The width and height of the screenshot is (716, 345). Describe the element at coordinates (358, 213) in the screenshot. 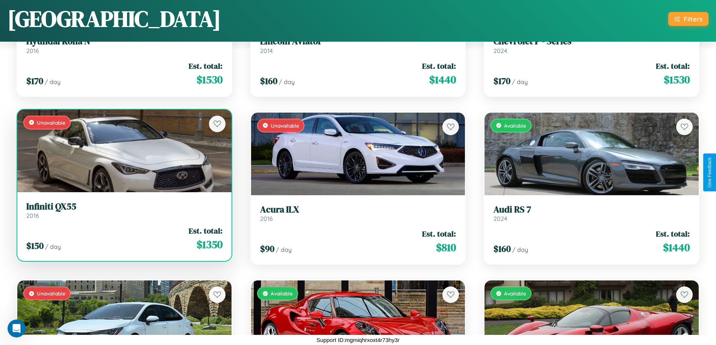

I see `a: Acura ILX2016` at that location.